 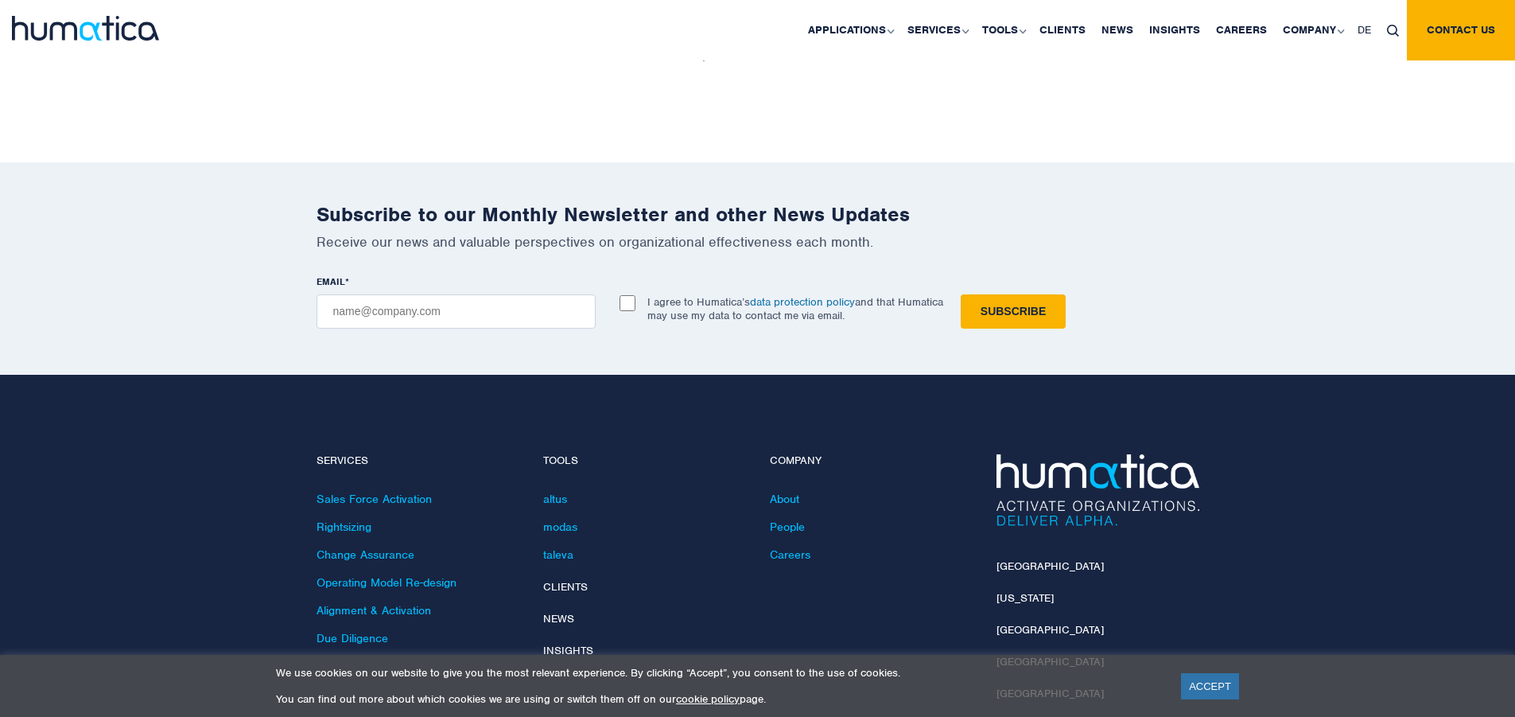 What do you see at coordinates (566, 586) in the screenshot?
I see `a: Clients` at bounding box center [566, 586].